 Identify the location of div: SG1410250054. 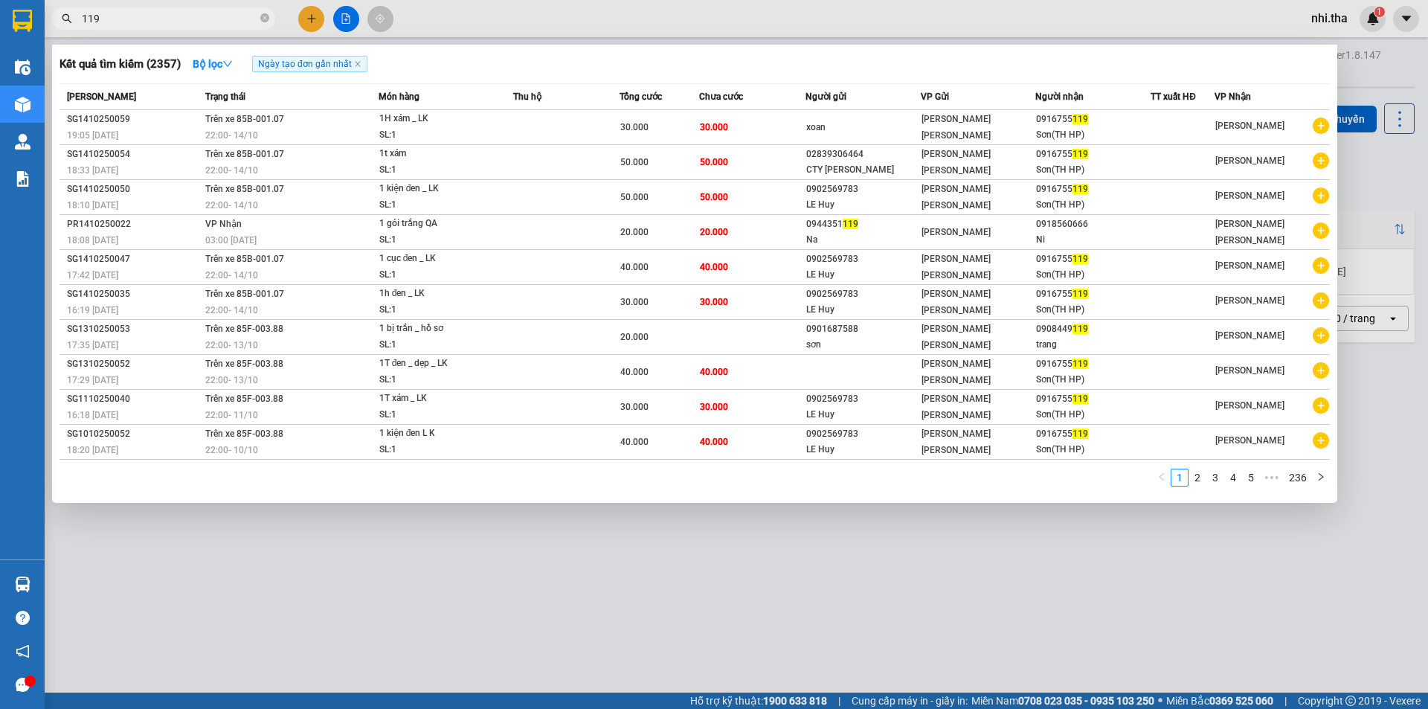
(134, 154).